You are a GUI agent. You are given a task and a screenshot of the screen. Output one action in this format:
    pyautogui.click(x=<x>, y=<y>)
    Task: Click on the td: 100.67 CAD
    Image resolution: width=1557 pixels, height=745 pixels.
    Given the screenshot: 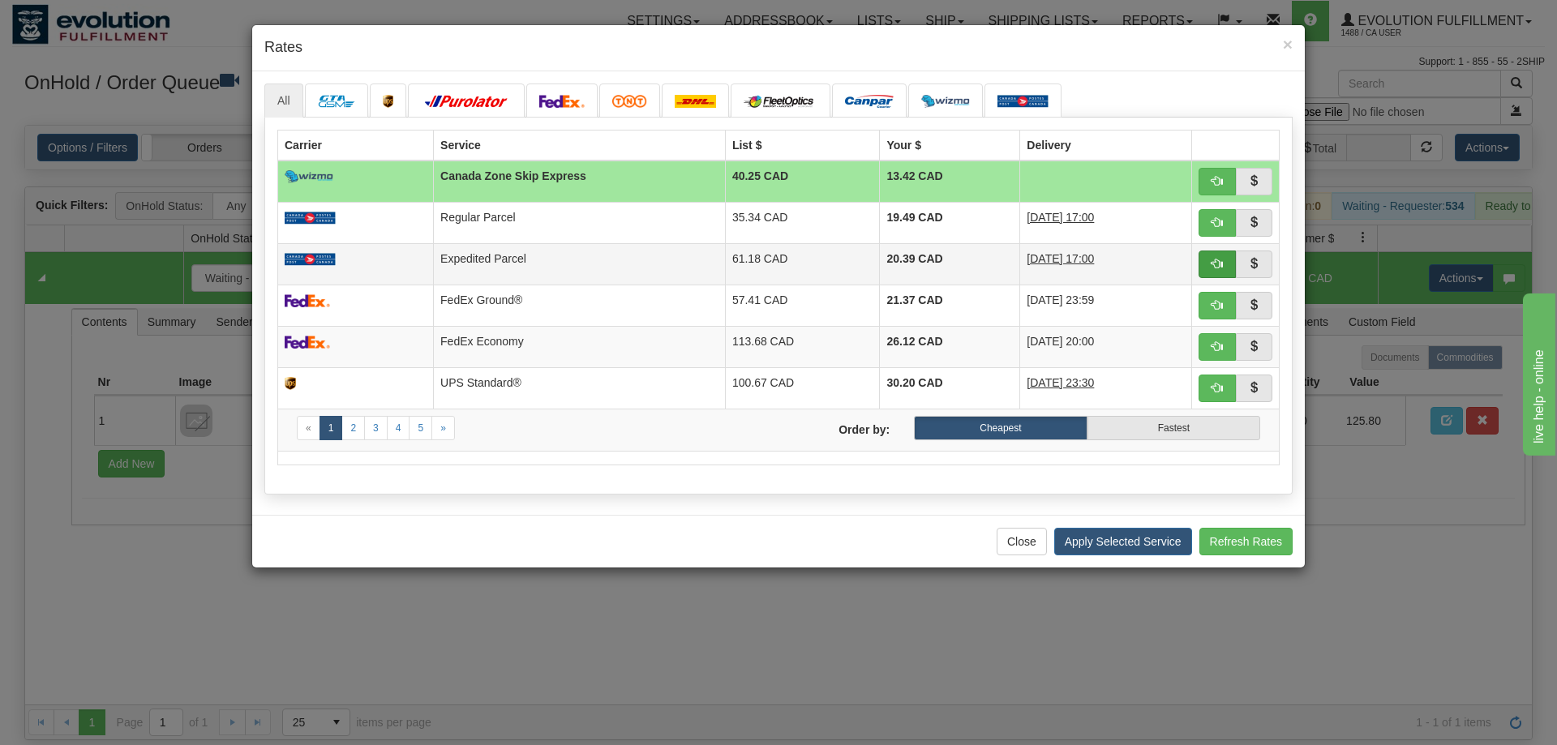 What is the action you would take?
    pyautogui.click(x=802, y=388)
    